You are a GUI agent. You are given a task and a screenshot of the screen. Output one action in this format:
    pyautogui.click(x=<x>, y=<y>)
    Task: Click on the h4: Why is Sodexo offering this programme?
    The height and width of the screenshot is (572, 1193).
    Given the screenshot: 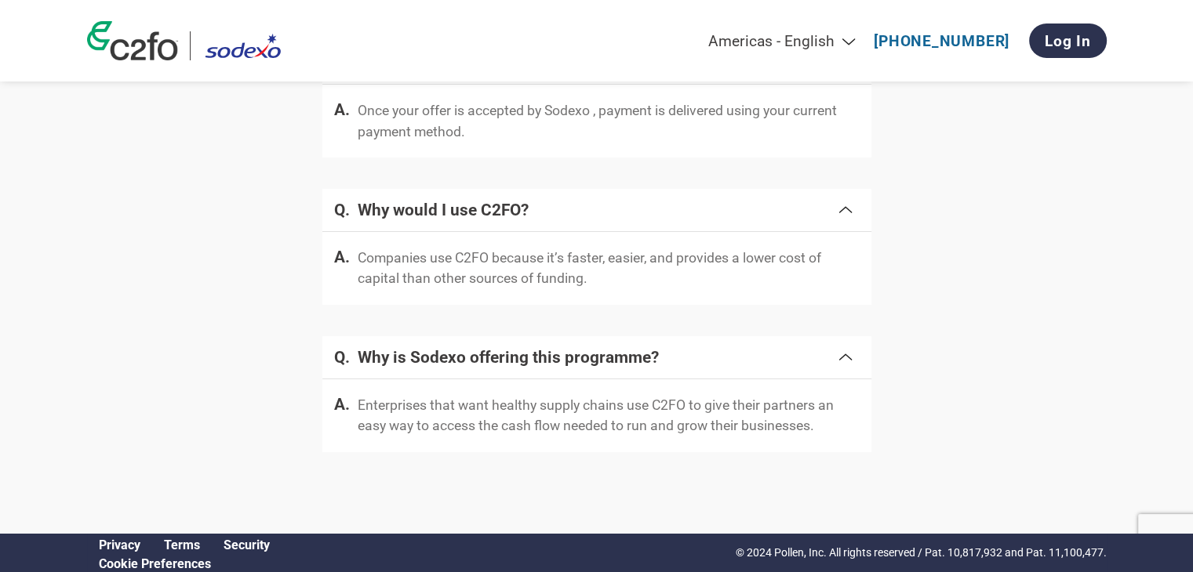 What is the action you would take?
    pyautogui.click(x=597, y=358)
    